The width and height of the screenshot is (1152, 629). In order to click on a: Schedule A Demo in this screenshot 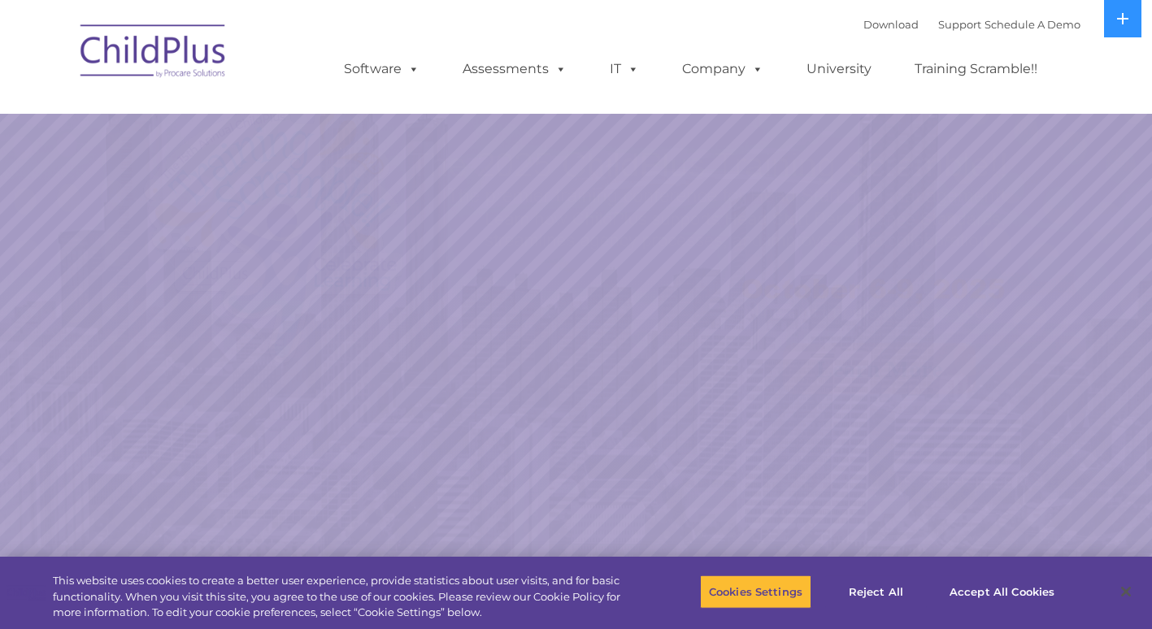, I will do `click(1033, 24)`.